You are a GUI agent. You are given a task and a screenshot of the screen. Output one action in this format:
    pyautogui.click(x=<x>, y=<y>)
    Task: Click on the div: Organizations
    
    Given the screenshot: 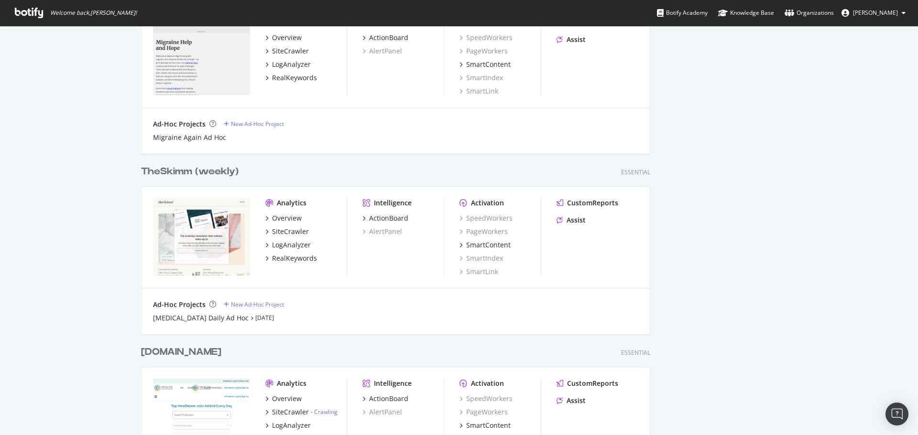 What is the action you would take?
    pyautogui.click(x=809, y=13)
    